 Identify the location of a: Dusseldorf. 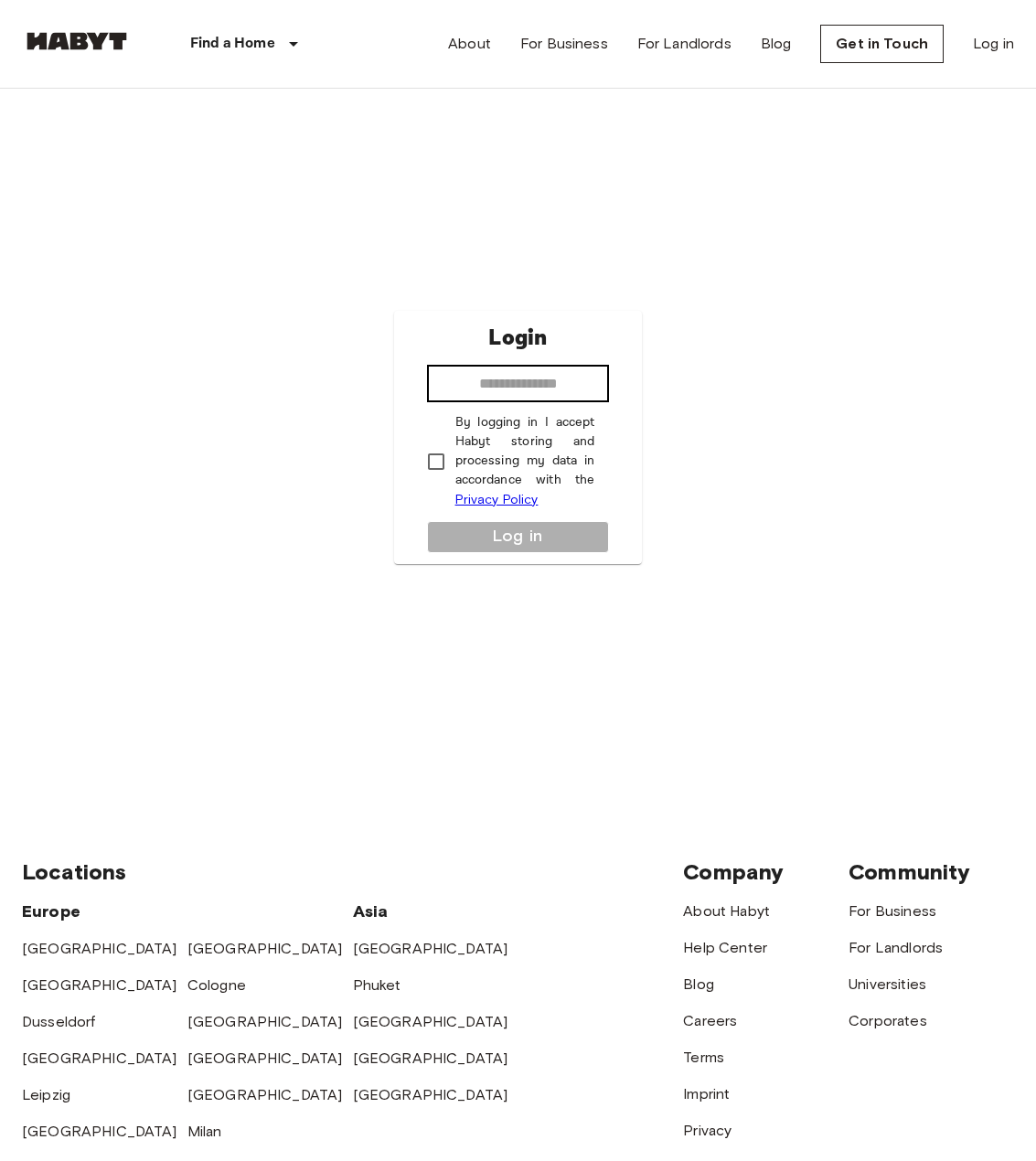
(59, 1022).